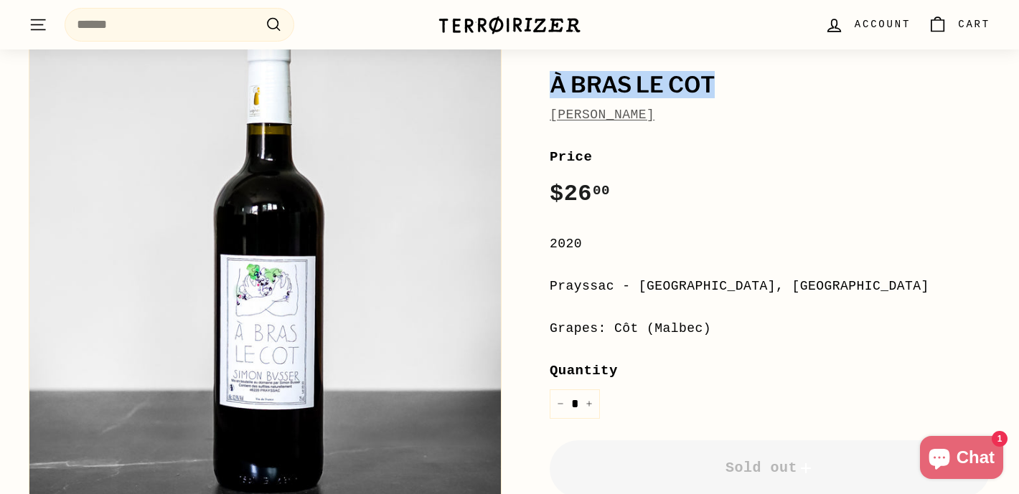 This screenshot has height=494, width=1019. What do you see at coordinates (770, 329) in the screenshot?
I see `div: Grapes: Côt (Malbec)` at bounding box center [770, 329].